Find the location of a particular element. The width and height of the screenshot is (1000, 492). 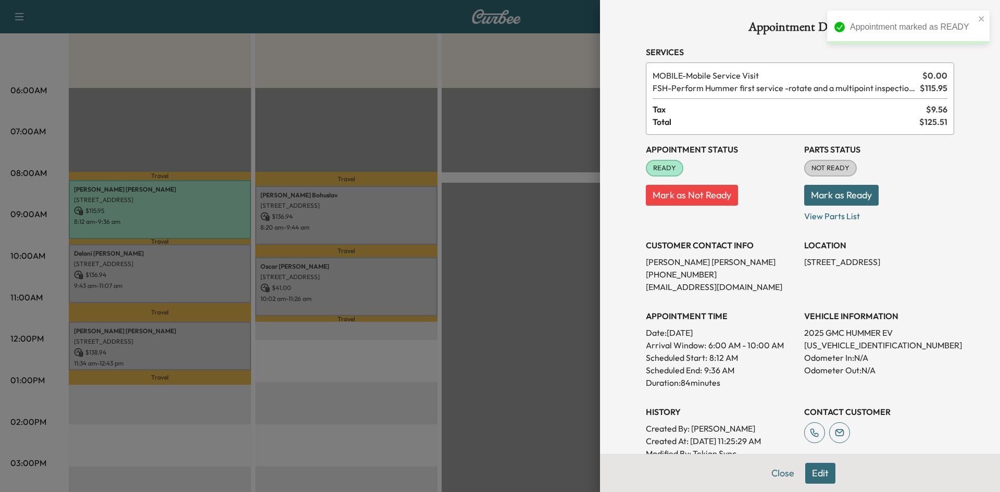

p: Scheduled End: is located at coordinates (674, 370).